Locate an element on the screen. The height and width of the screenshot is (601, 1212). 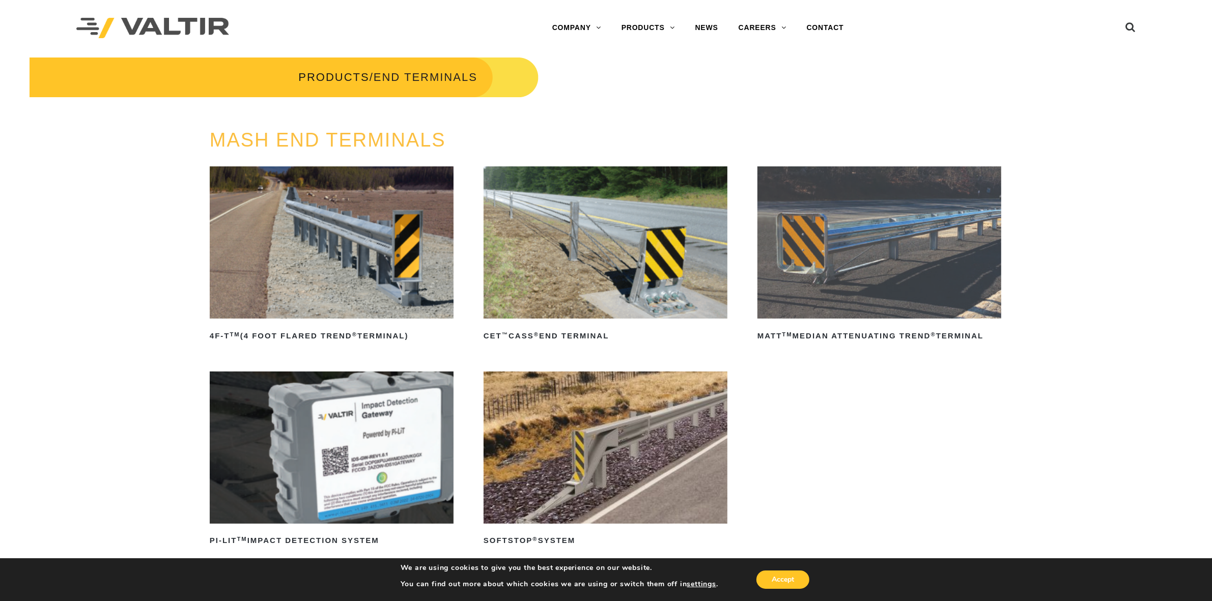
a: CAREERS is located at coordinates (763, 28).